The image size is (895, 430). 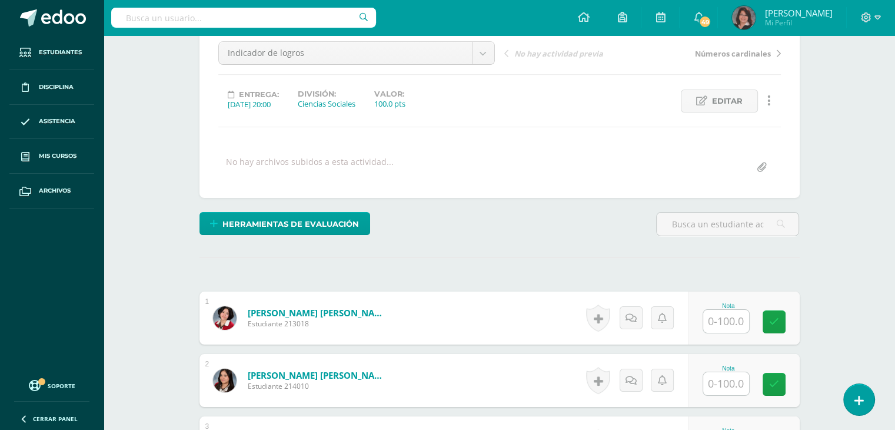 What do you see at coordinates (345, 53) in the screenshot?
I see `span: Indicador de logros` at bounding box center [345, 53].